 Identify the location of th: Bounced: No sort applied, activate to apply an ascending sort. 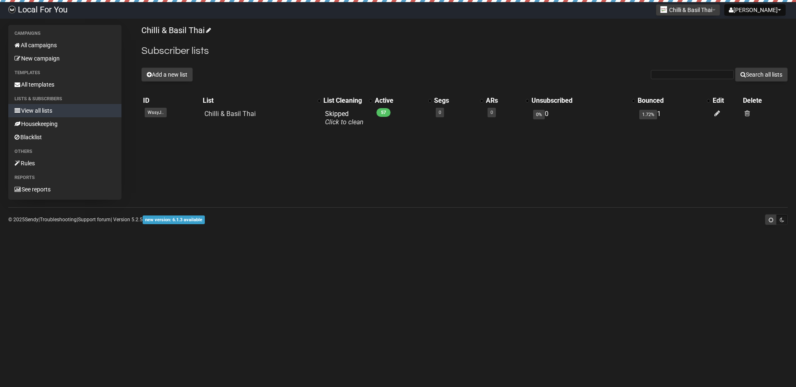
(674, 101).